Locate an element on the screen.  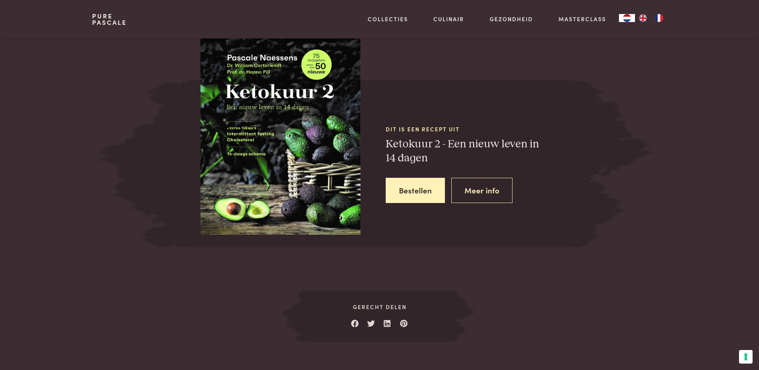
a: Bestellen is located at coordinates (415, 190).